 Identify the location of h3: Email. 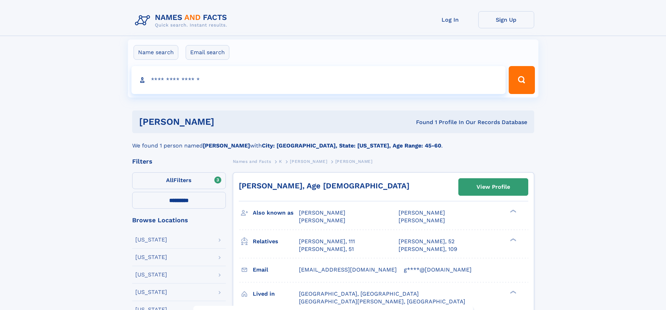
(276, 270).